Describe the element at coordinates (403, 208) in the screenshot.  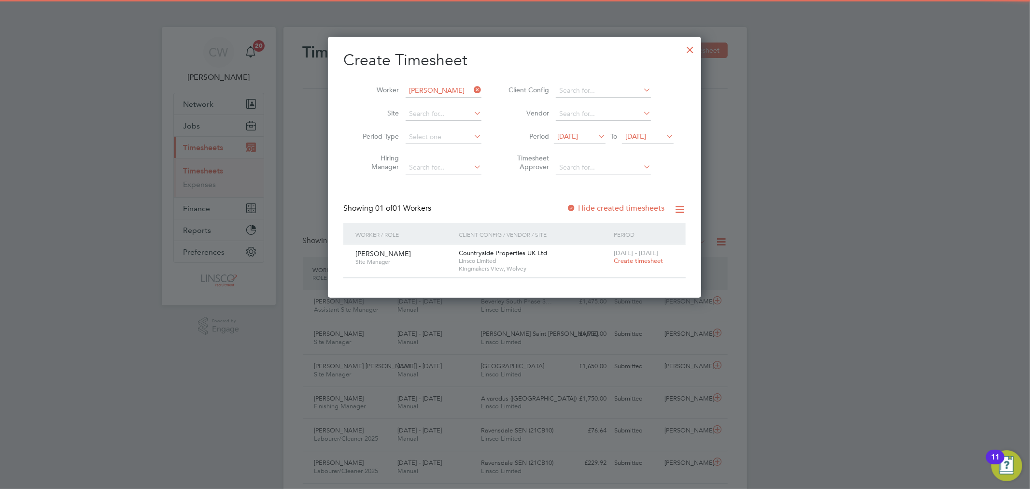
I see `span: 01 Workers` at that location.